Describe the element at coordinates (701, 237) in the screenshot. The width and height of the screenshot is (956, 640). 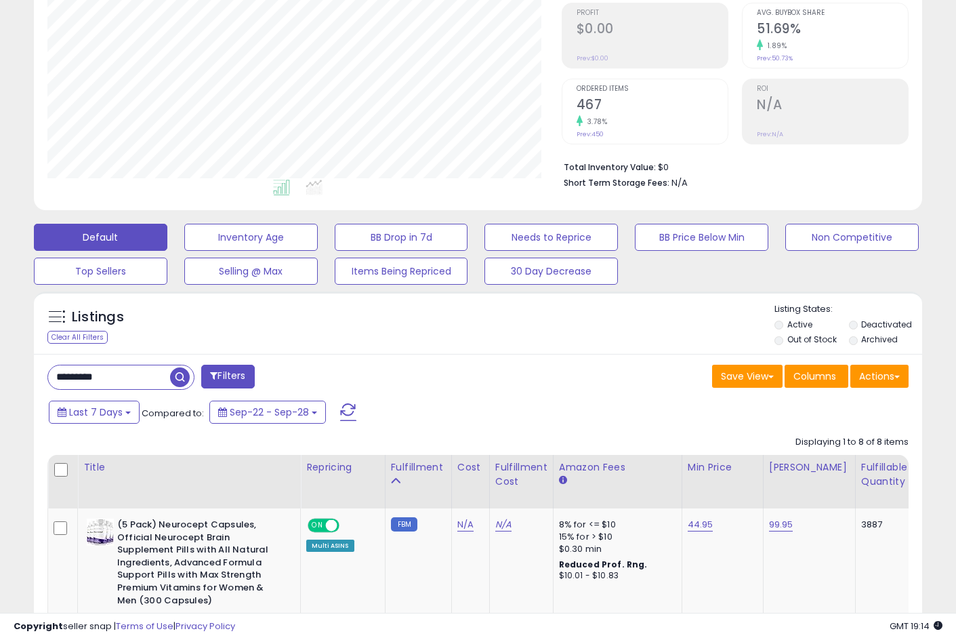
I see `button: BB Price Below Min` at that location.